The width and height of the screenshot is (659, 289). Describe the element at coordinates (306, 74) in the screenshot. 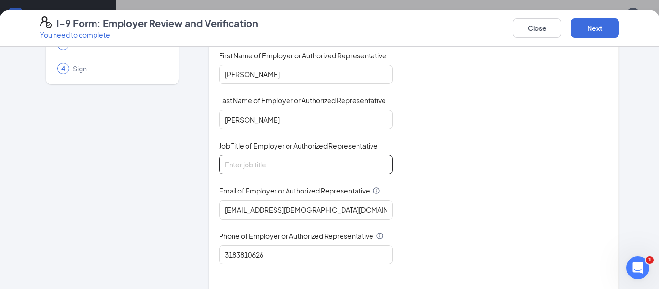

I see `input: Enter your first name` at that location.